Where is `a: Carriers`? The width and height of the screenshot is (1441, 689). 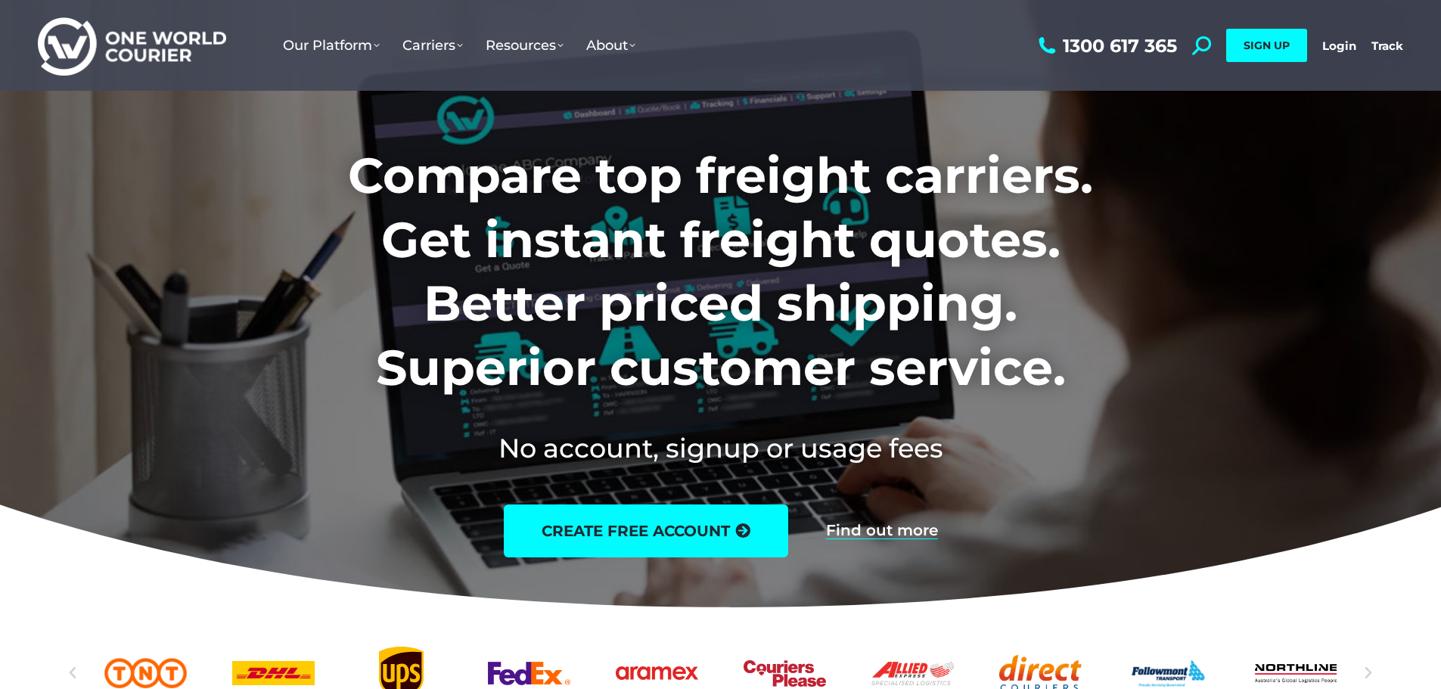 a: Carriers is located at coordinates (433, 45).